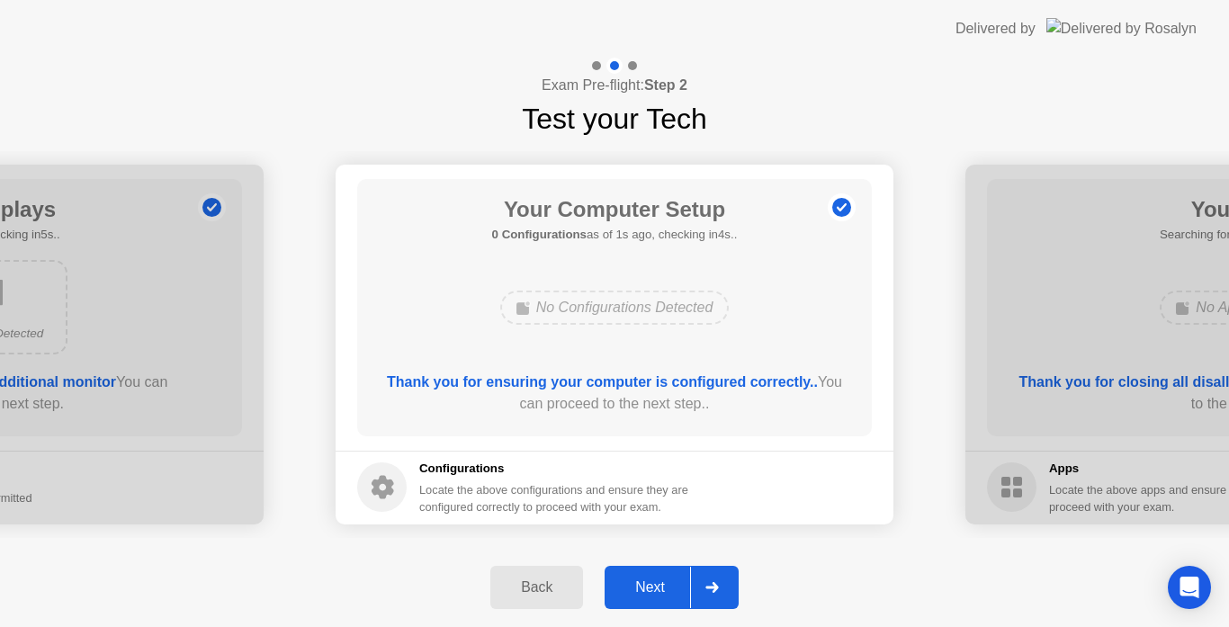 The image size is (1229, 627). Describe the element at coordinates (995, 29) in the screenshot. I see `div: Delivered by` at that location.